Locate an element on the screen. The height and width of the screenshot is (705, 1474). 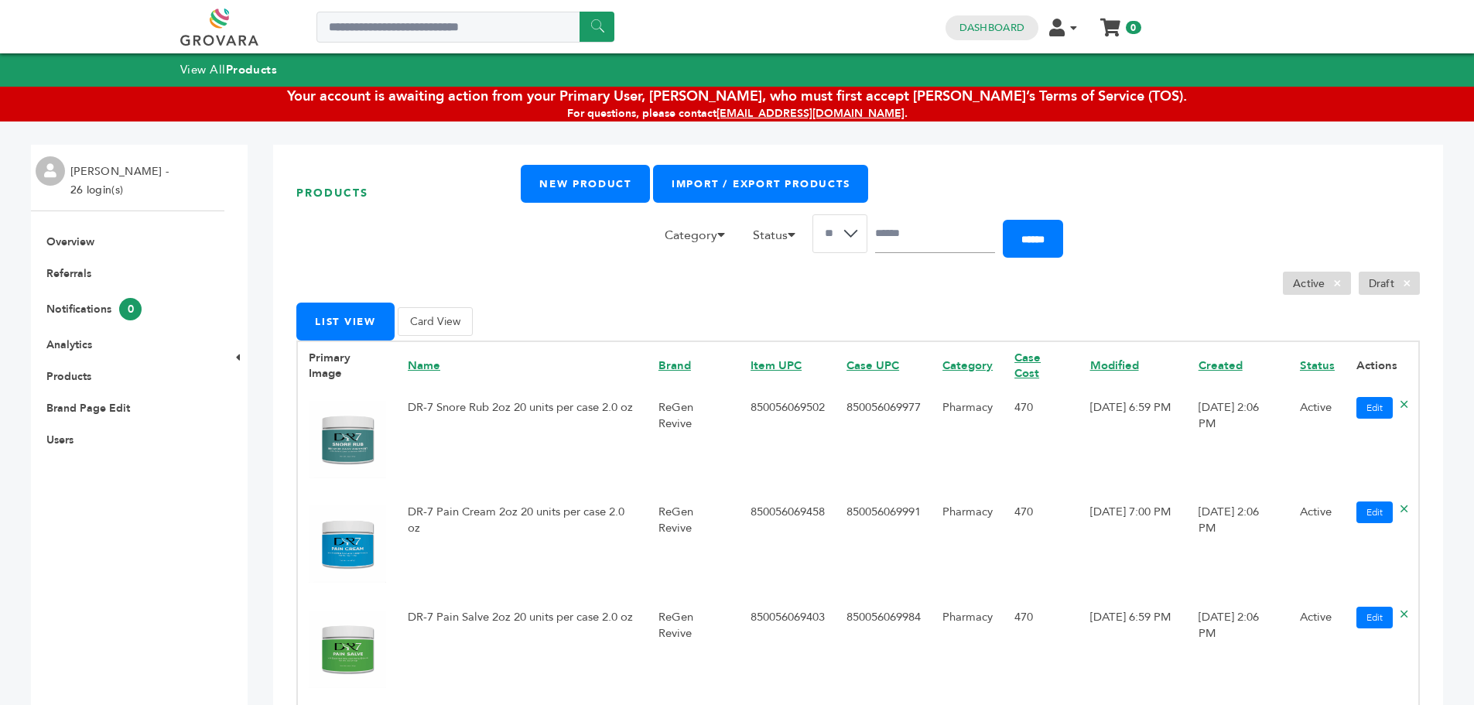
a: Notifications0 is located at coordinates (94, 309).